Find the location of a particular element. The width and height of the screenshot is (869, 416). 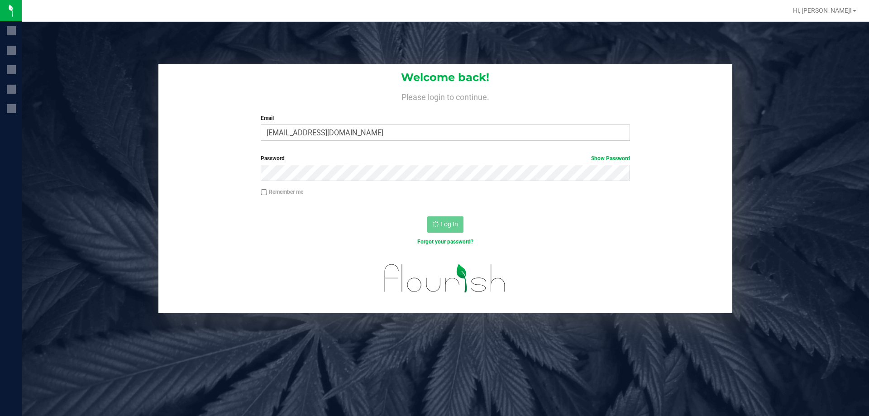

h4: Please login to continue. is located at coordinates (446, 96).